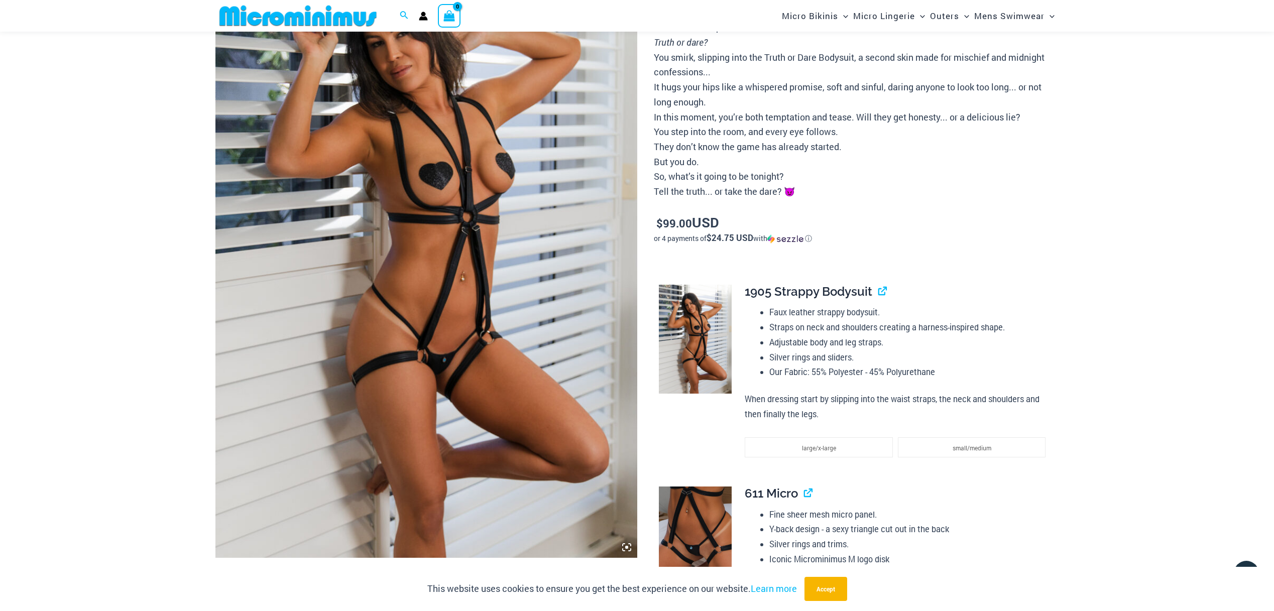 This screenshot has height=611, width=1274. Describe the element at coordinates (818, 447) in the screenshot. I see `li: large/x-large` at that location.